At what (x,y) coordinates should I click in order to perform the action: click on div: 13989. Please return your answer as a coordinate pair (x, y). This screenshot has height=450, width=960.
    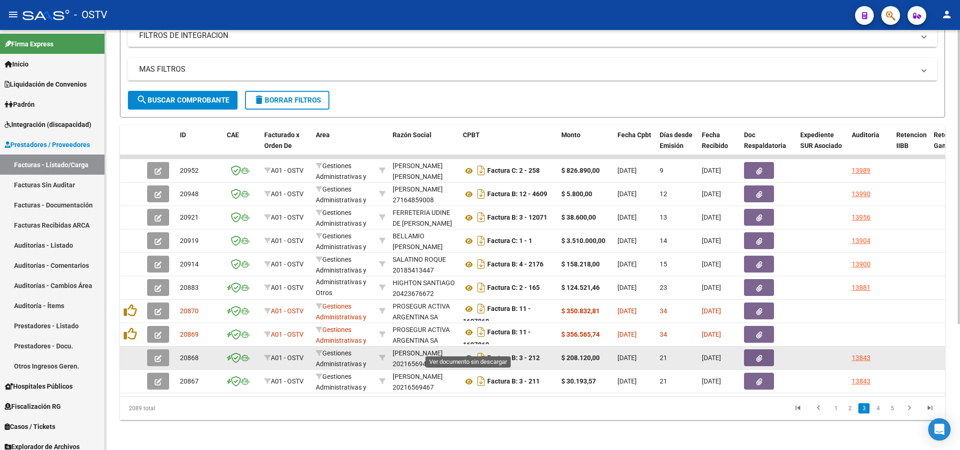
    Looking at the image, I should click on (862, 171).